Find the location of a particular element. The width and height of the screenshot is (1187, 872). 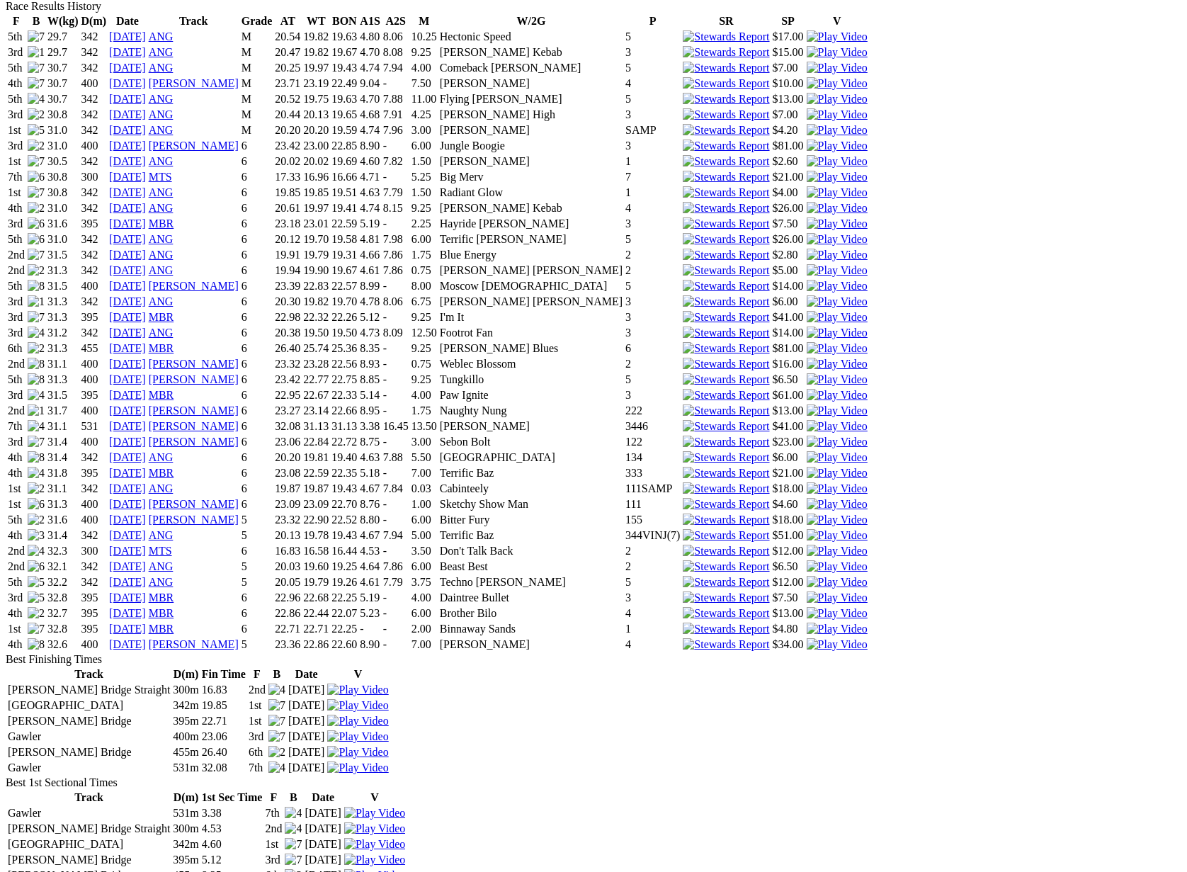

td: 342 is located at coordinates (94, 37).